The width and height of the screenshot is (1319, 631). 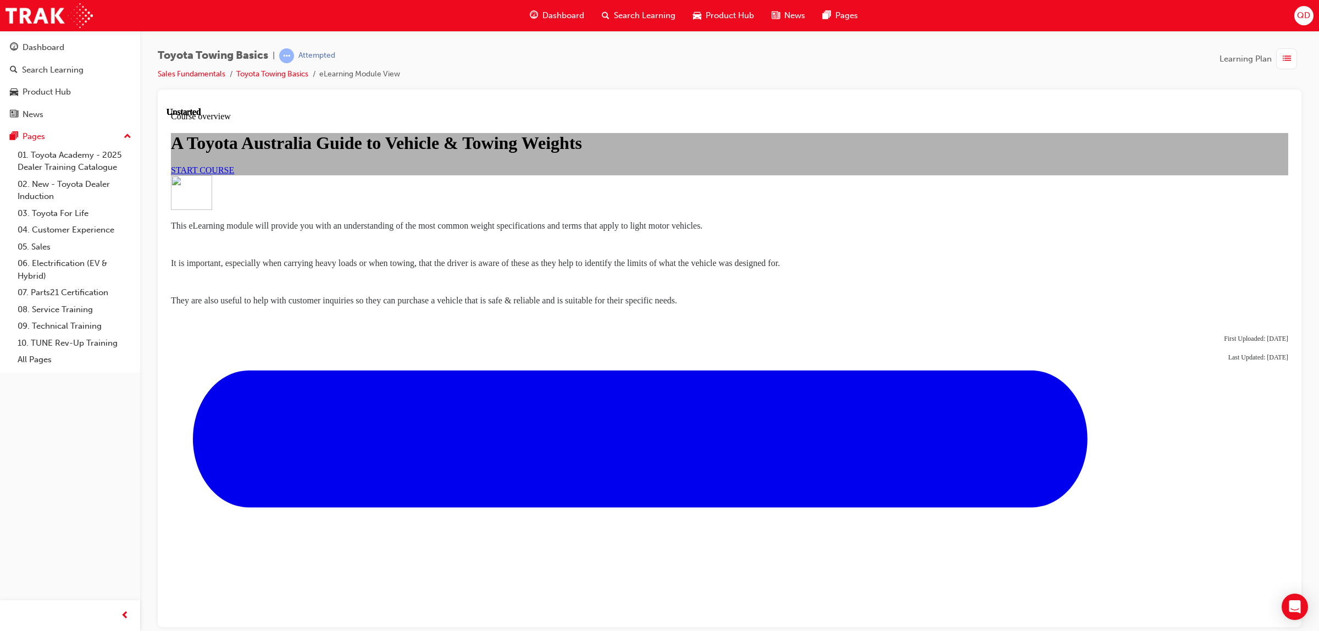 I want to click on span: Toyota Towing Basics, so click(x=213, y=55).